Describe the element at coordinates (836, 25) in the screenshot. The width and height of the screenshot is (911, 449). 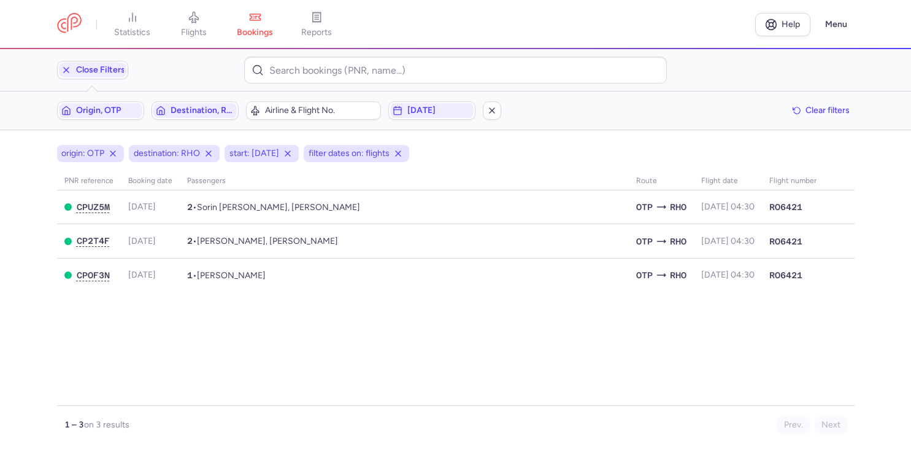
I see `button: Menu` at that location.